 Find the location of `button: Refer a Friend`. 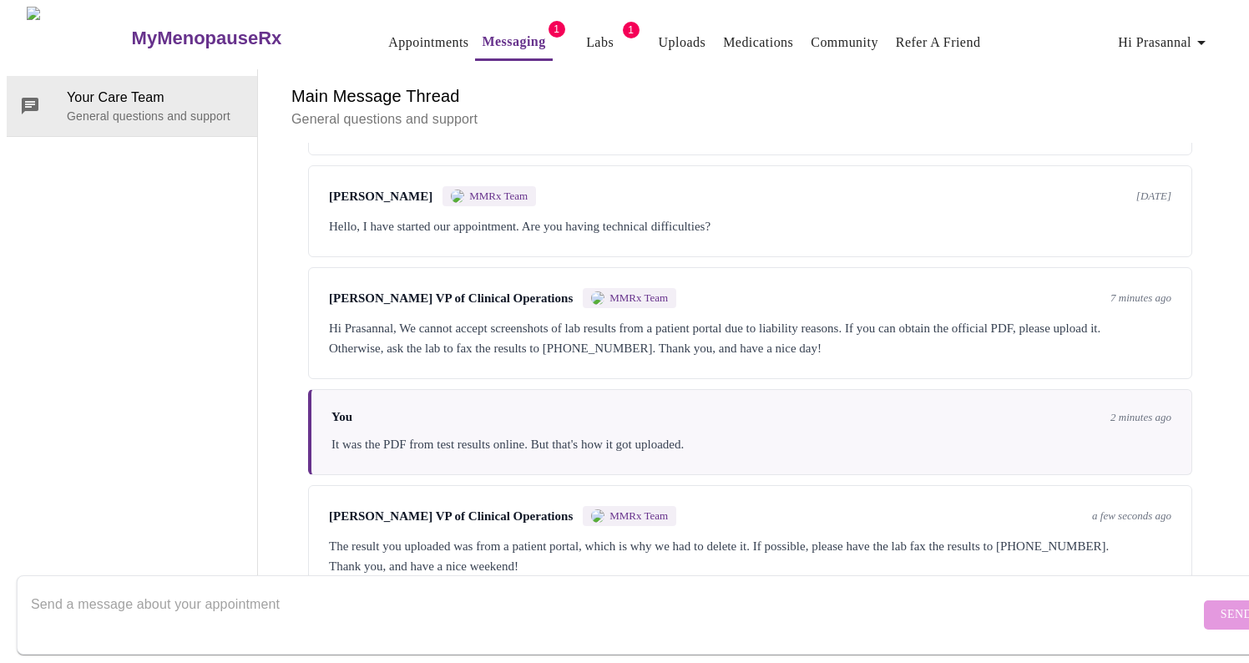

button: Refer a Friend is located at coordinates (938, 43).